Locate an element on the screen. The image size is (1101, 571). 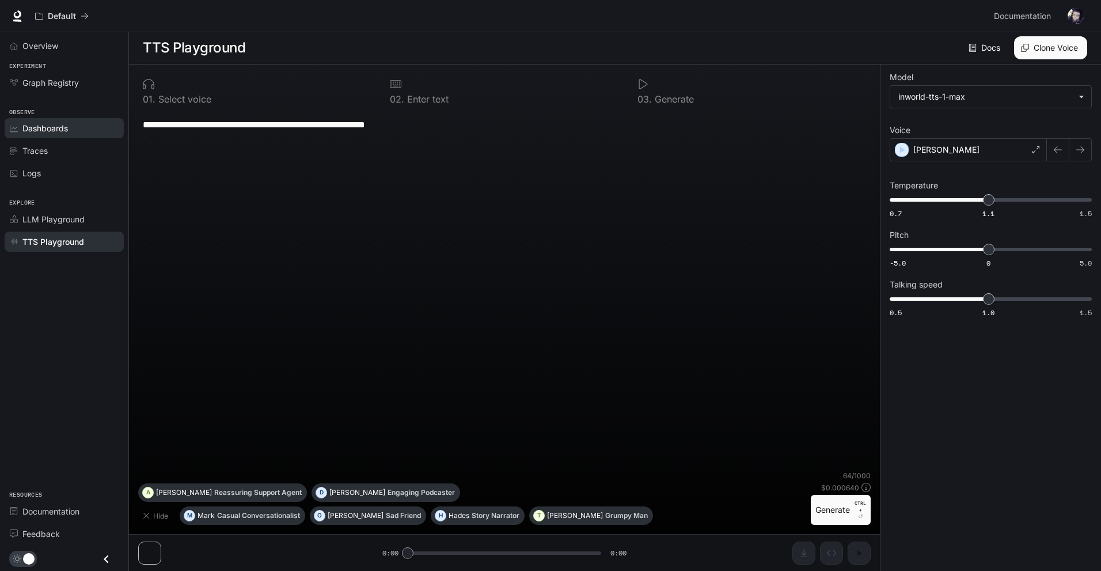
span: TTS Playground is located at coordinates (53, 241).